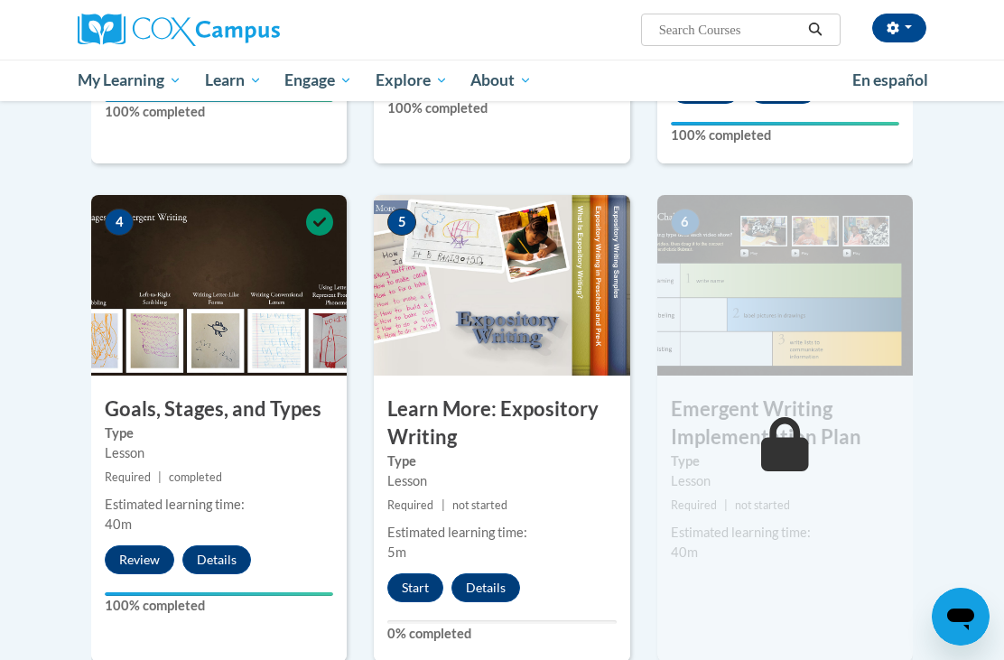 Image resolution: width=1004 pixels, height=660 pixels. What do you see at coordinates (318, 80) in the screenshot?
I see `span: Engage` at bounding box center [318, 80].